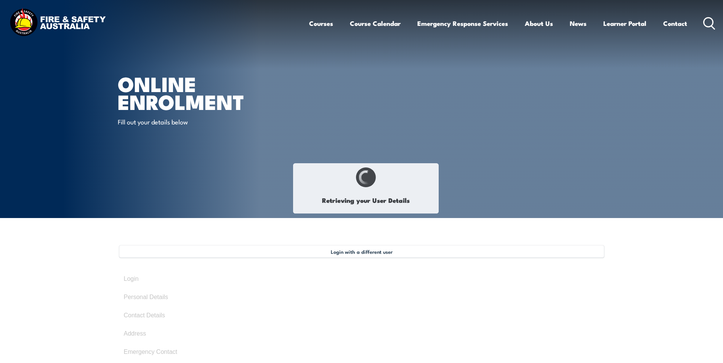 The height and width of the screenshot is (363, 723). I want to click on a: Courses, so click(321, 23).